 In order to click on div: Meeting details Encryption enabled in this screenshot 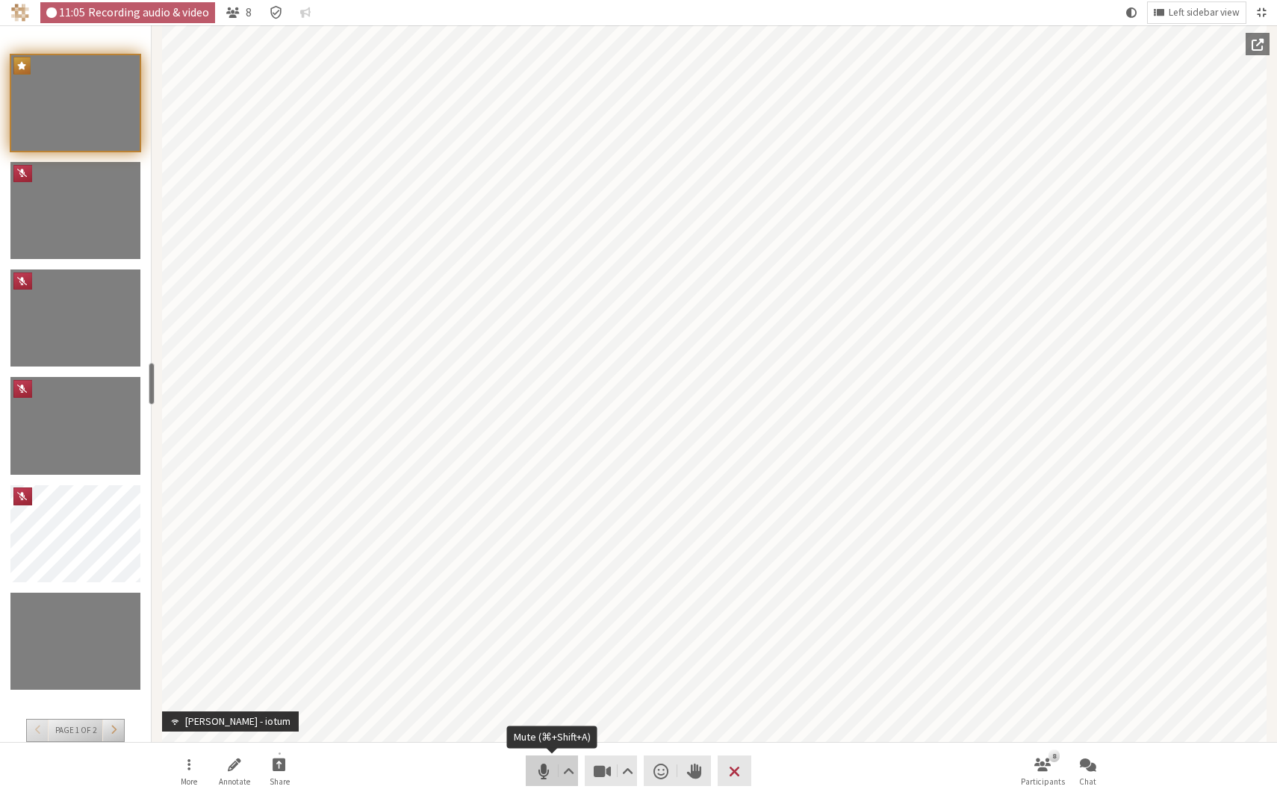, I will do `click(276, 13)`.